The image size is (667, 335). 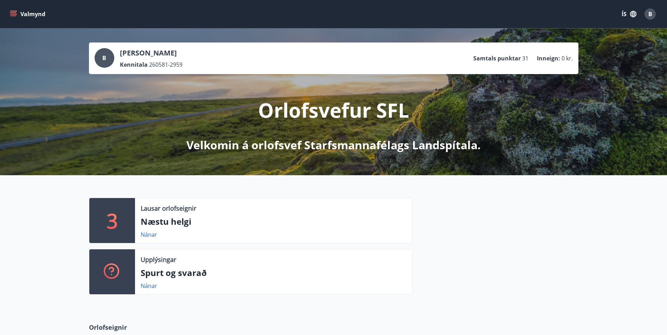 What do you see at coordinates (112, 221) in the screenshot?
I see `p: 3` at bounding box center [112, 221].